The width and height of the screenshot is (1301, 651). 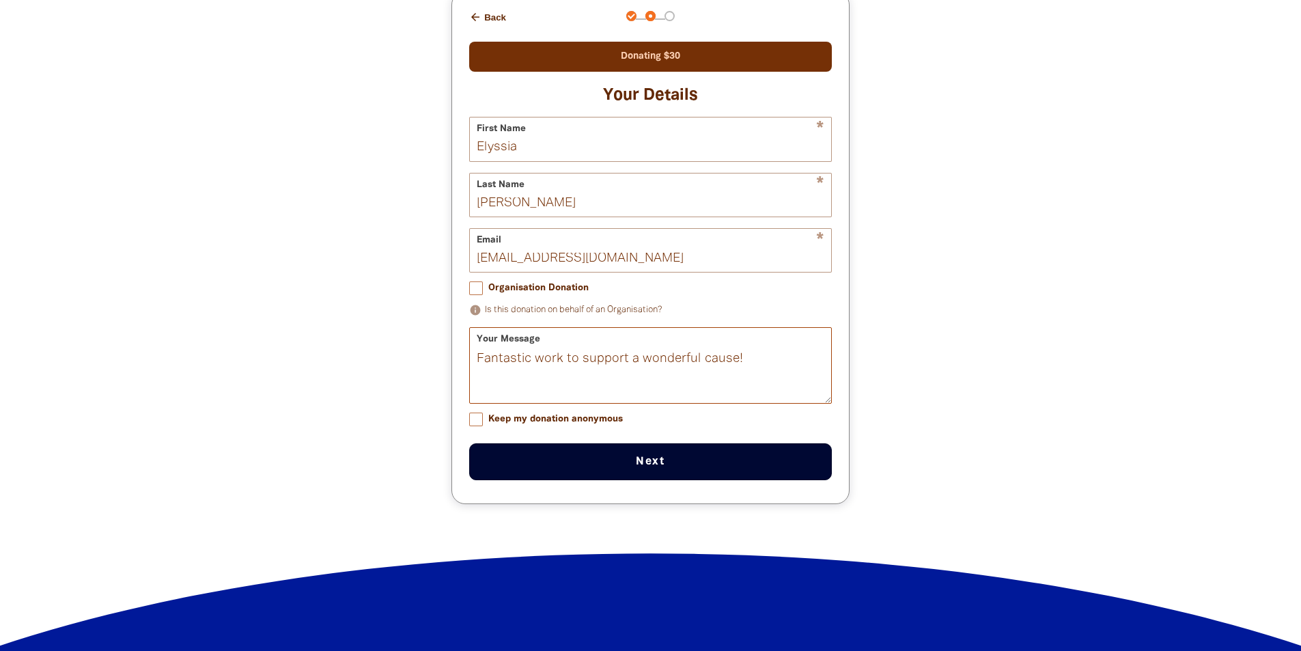 What do you see at coordinates (650, 16) in the screenshot?
I see `button: Navigate to step 2 of 3 to enter your details` at bounding box center [650, 16].